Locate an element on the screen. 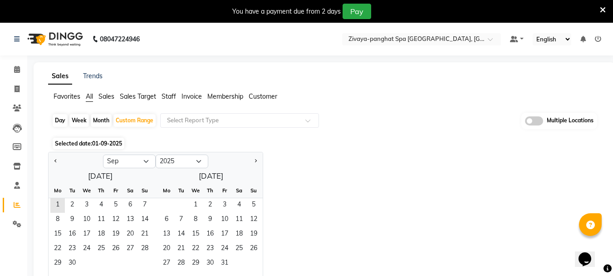 The height and width of the screenshot is (276, 613). div: Saturday, October 25, 2025 is located at coordinates (239, 249).